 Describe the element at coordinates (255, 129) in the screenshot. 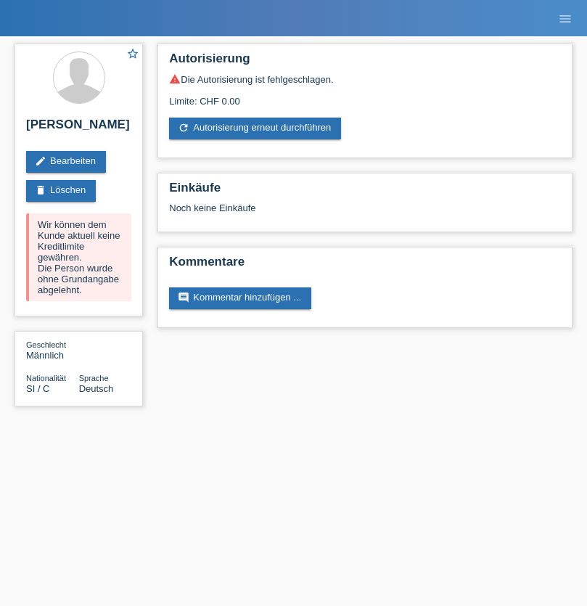

I see `a: refreshAutorisierung erneut durchführen` at that location.